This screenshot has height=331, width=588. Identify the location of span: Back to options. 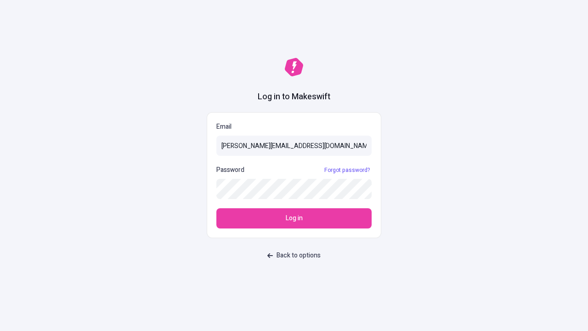
(299, 255).